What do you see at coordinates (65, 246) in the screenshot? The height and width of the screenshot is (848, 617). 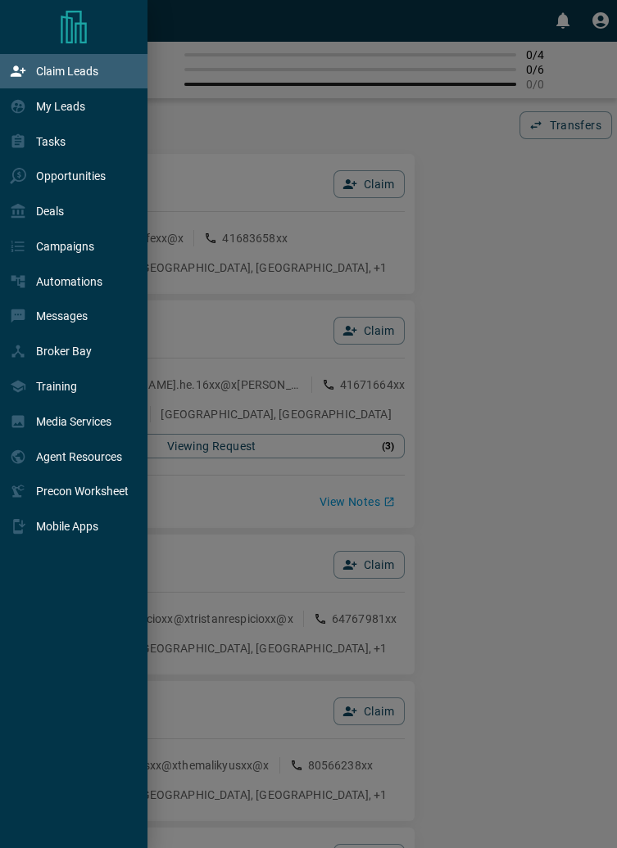 I see `p: Campaigns` at bounding box center [65, 246].